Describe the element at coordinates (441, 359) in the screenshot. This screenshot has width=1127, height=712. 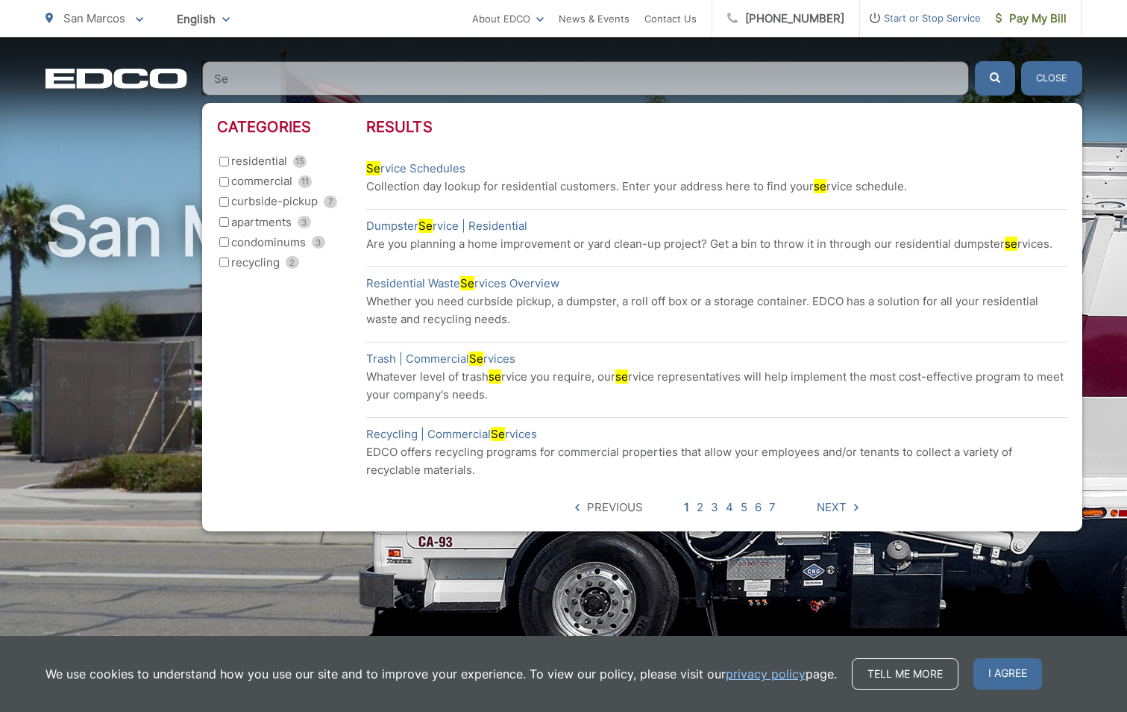
I see `a: Trash | CommercialServices` at that location.